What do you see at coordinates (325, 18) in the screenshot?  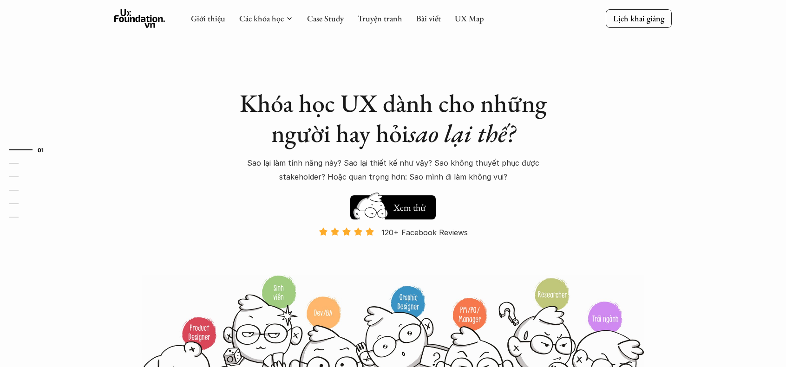 I see `a: Case Study` at bounding box center [325, 18].